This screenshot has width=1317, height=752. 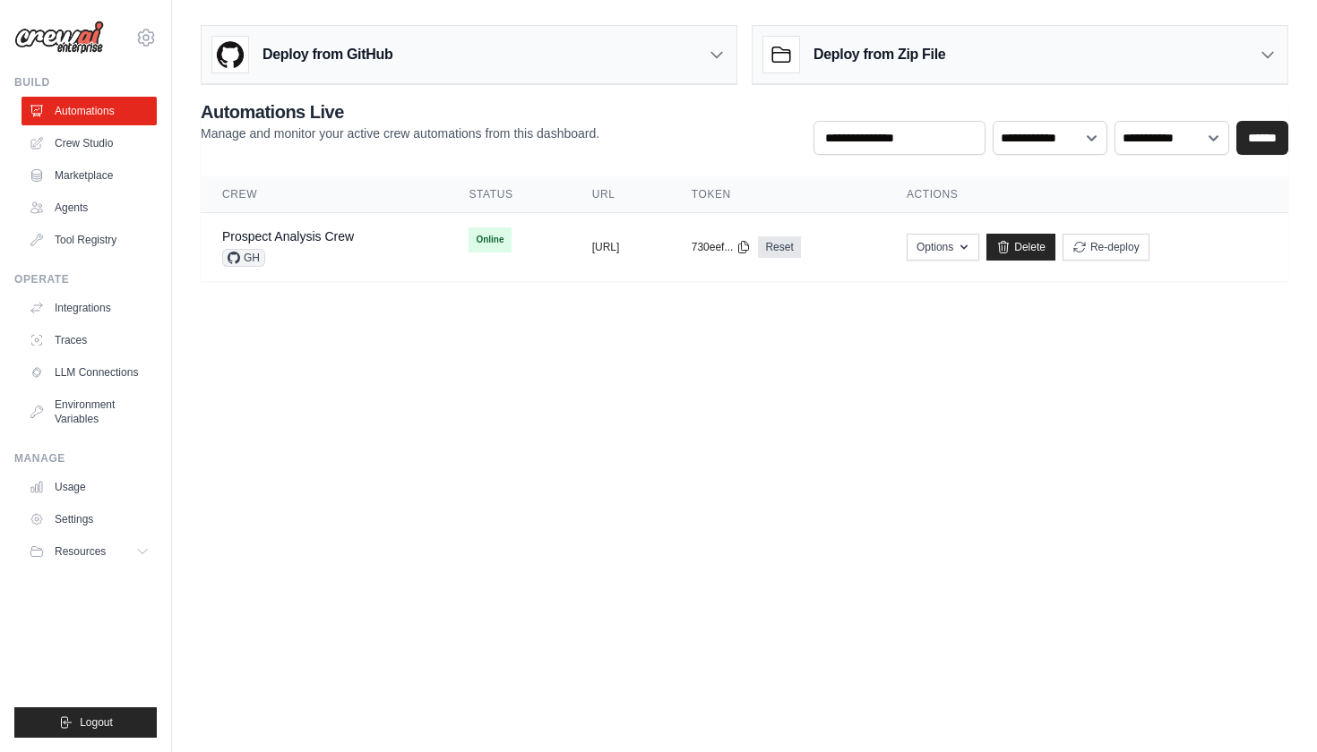 I want to click on button: Options, so click(x=942, y=247).